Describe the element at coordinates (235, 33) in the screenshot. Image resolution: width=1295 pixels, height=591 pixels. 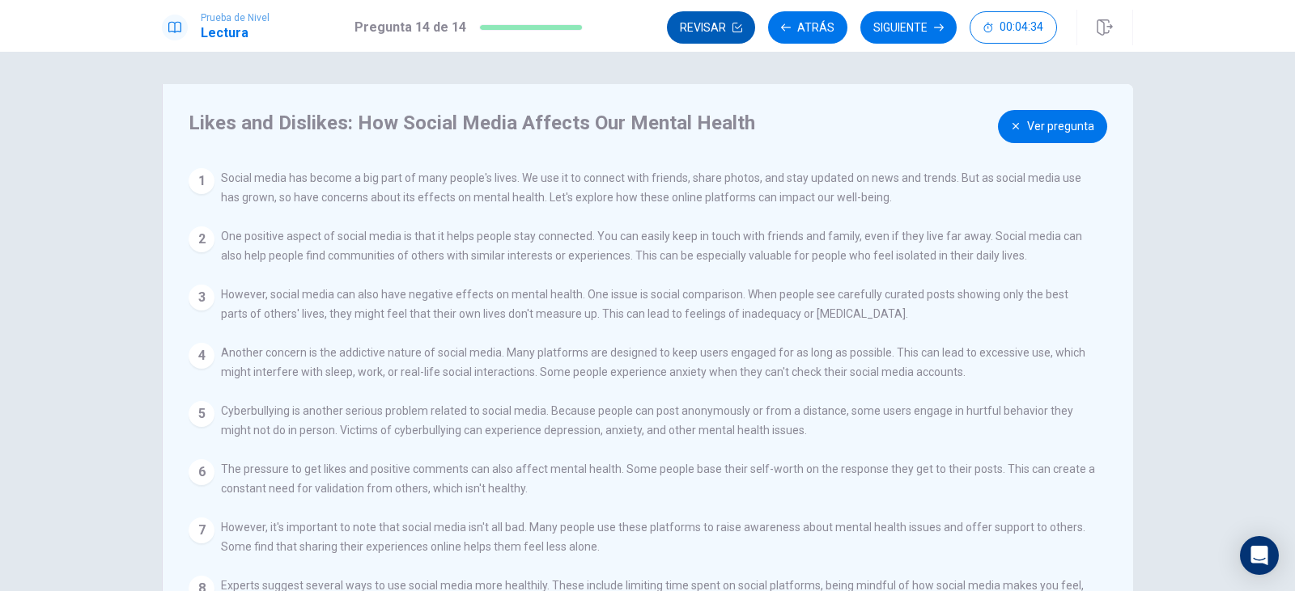
I see `h1: Lectura` at that location.